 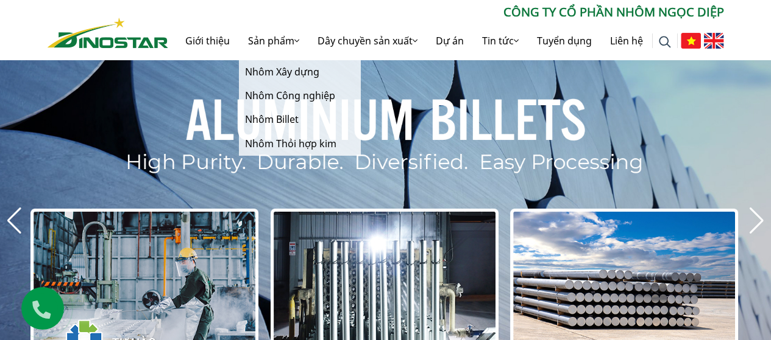 What do you see at coordinates (450, 41) in the screenshot?
I see `a: Dự án` at bounding box center [450, 41].